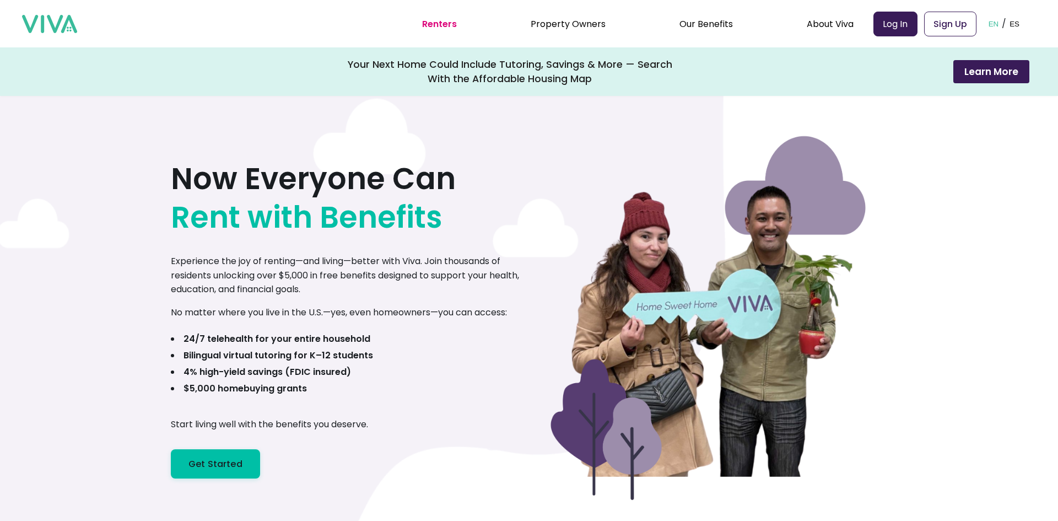  I want to click on a: Renters, so click(439, 24).